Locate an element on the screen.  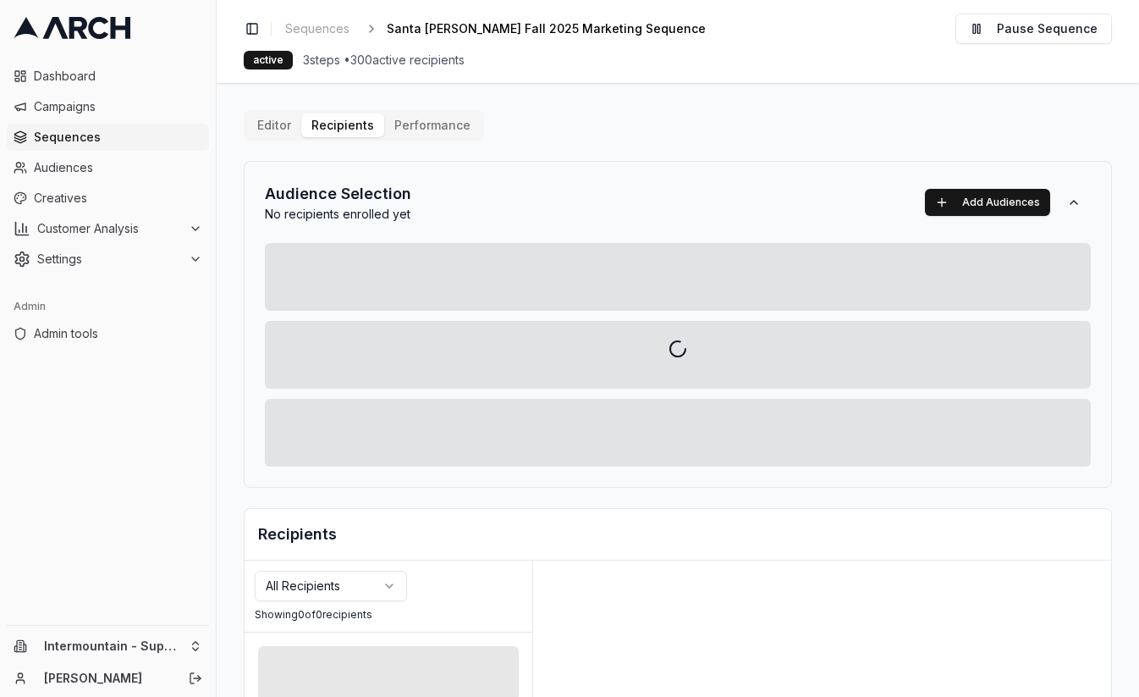
button: Customer Analysis is located at coordinates (107, 229).